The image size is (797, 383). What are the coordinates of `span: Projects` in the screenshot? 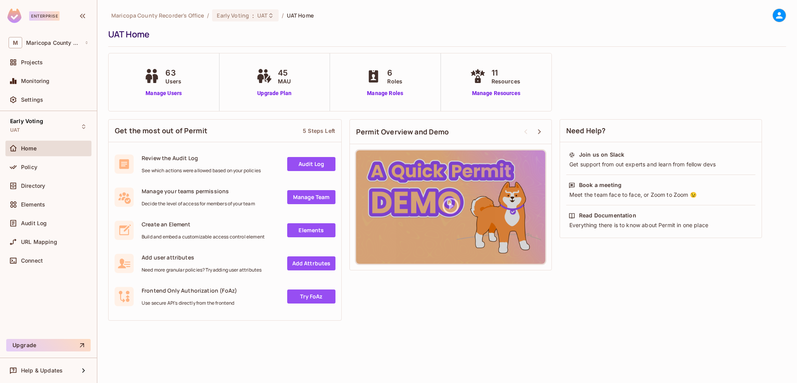 It's located at (32, 62).